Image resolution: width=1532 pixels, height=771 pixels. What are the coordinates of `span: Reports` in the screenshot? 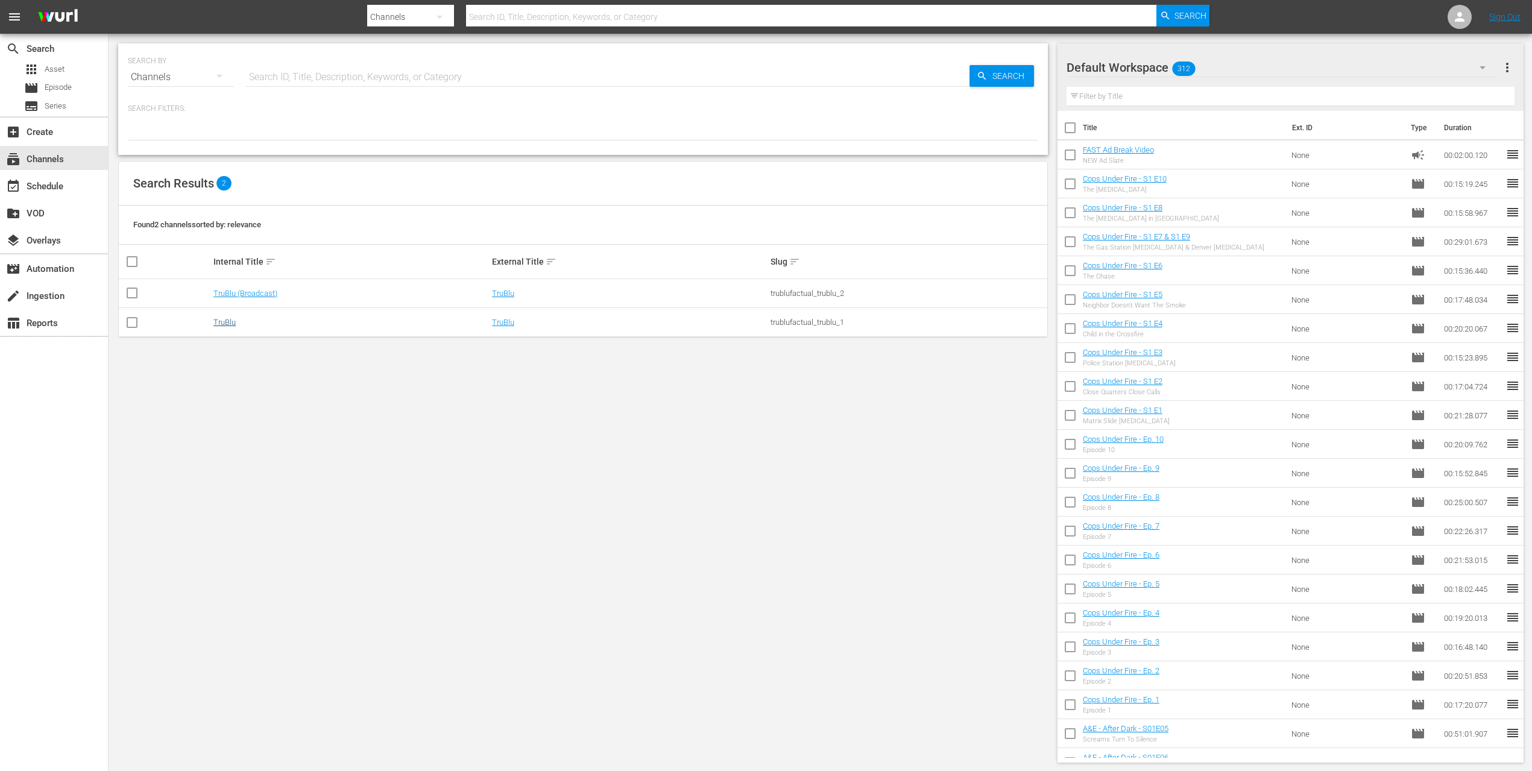 It's located at (13, 323).